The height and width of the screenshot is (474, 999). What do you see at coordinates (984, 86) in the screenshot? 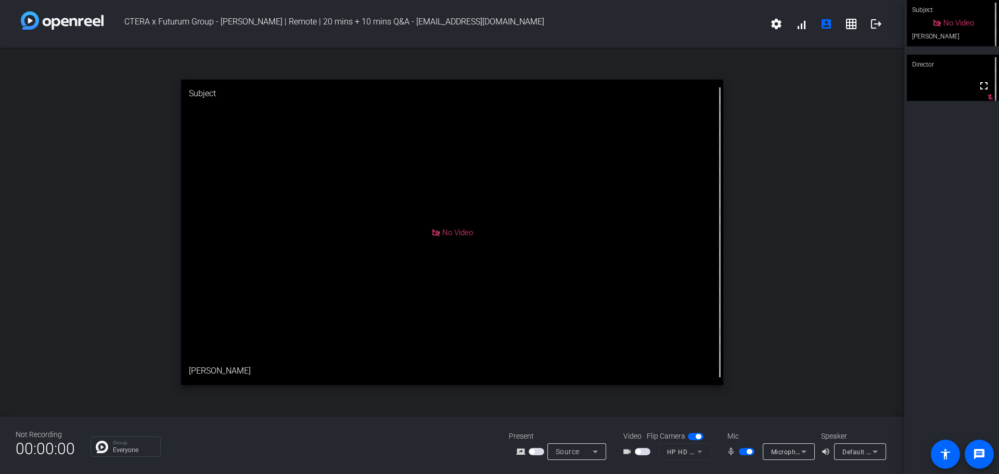
I see `mat-icon: fullscreen` at bounding box center [984, 86].